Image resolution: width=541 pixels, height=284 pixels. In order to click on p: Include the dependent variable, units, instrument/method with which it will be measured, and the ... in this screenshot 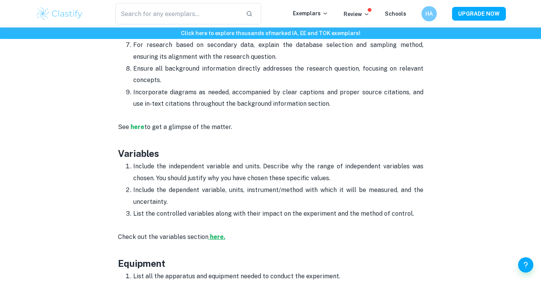, I will do `click(278, 196)`.